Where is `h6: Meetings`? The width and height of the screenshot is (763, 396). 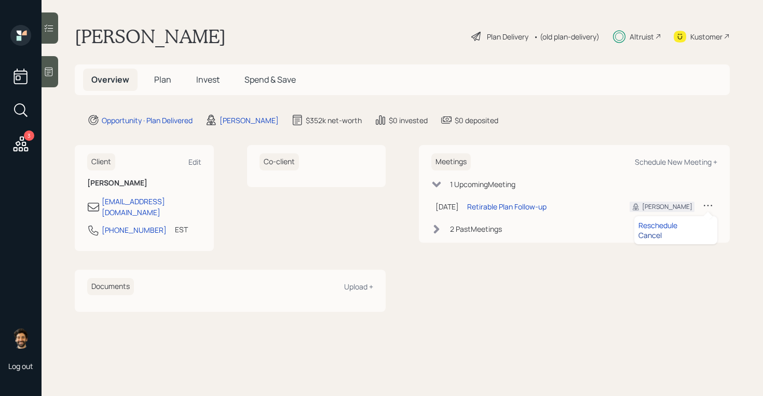 h6: Meetings is located at coordinates (451, 161).